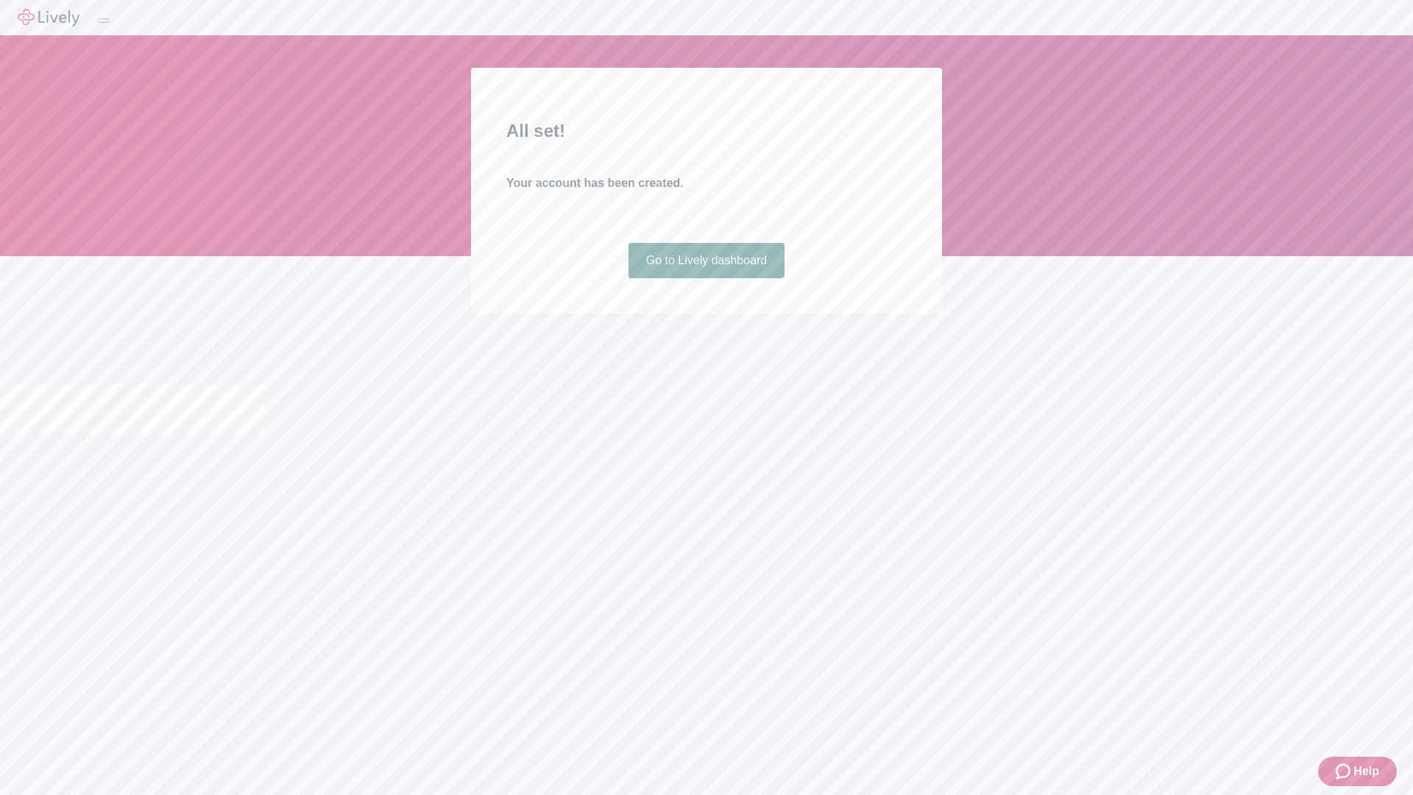  Describe the element at coordinates (1366, 771) in the screenshot. I see `span: Help` at that location.